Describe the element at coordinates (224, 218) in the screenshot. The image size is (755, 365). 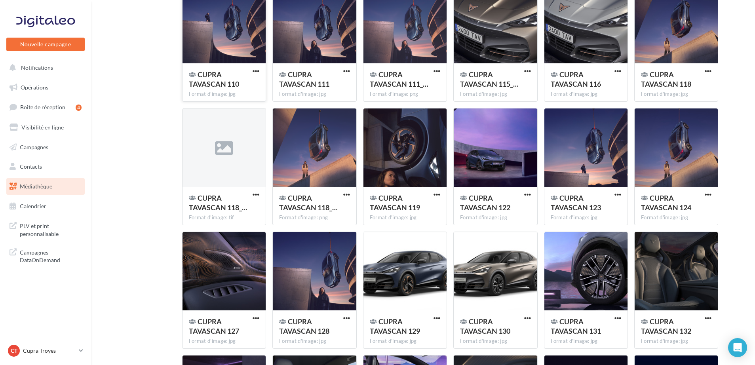
I see `div: Format d'image: tif` at that location.